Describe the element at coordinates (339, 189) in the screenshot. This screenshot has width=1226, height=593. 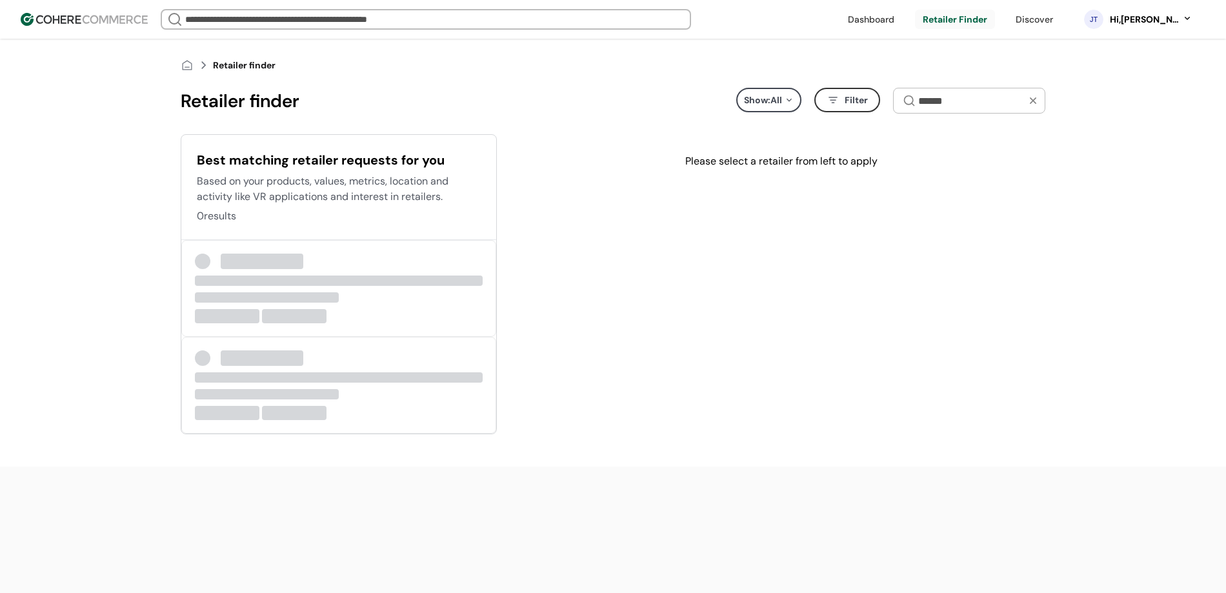
I see `div: Based on your products, values, metrics, location and activity like VR applications and interest ...` at that location.